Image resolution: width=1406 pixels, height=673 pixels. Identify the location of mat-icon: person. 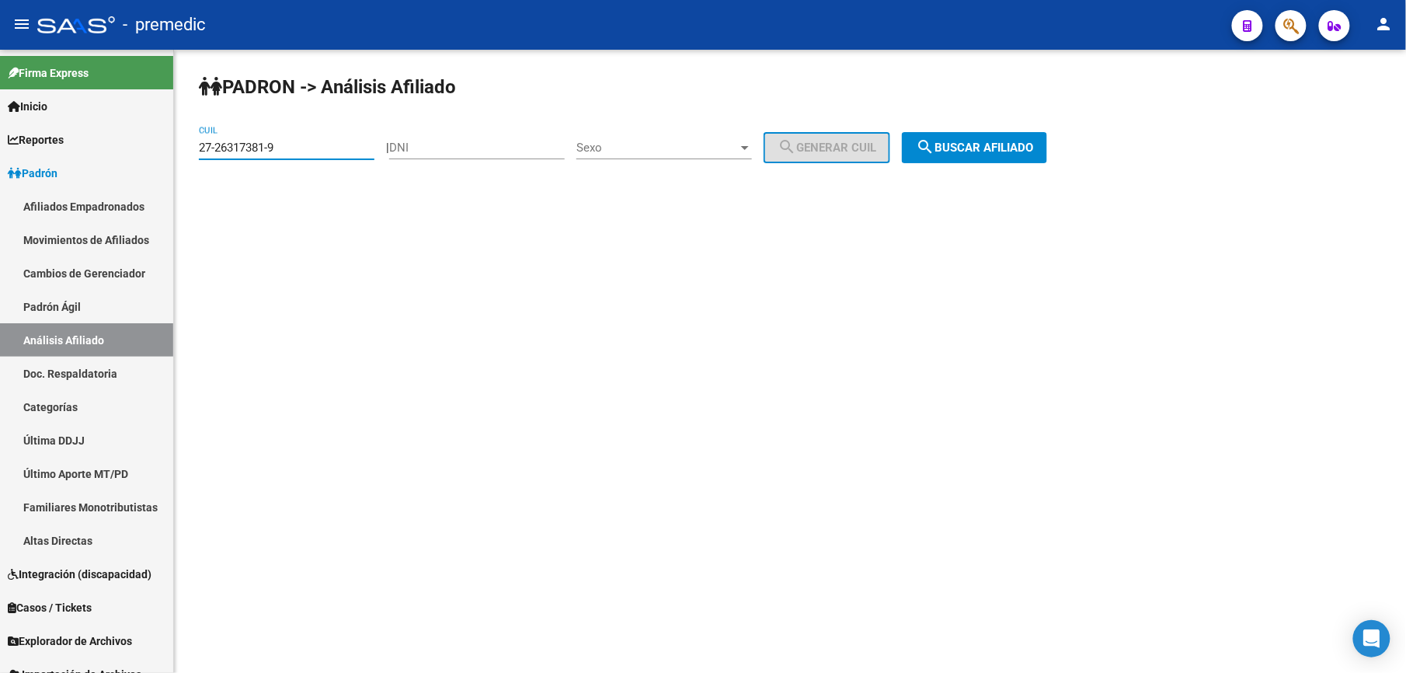
(1384, 24).